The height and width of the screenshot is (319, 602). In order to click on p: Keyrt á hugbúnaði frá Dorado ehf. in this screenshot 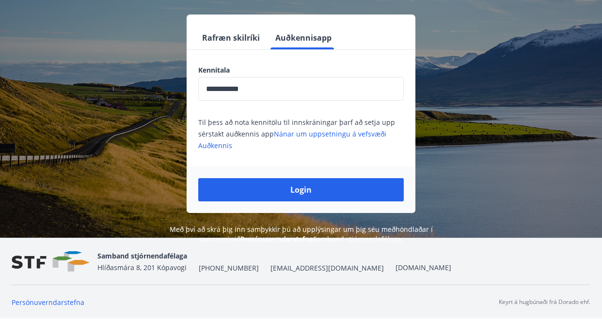, I will do `click(544, 302)`.